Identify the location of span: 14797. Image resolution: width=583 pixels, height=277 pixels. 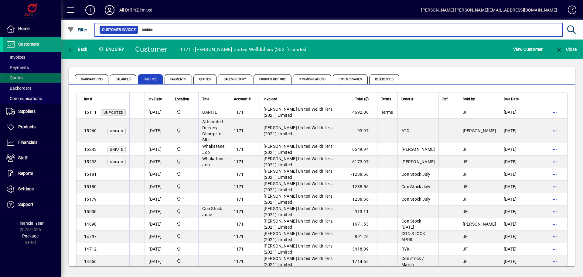
(90, 236).